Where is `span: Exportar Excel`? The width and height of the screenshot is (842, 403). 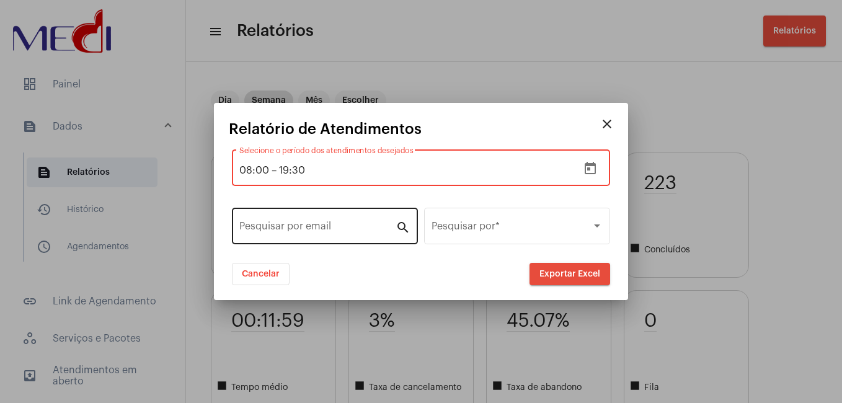
span: Exportar Excel is located at coordinates (570, 274).